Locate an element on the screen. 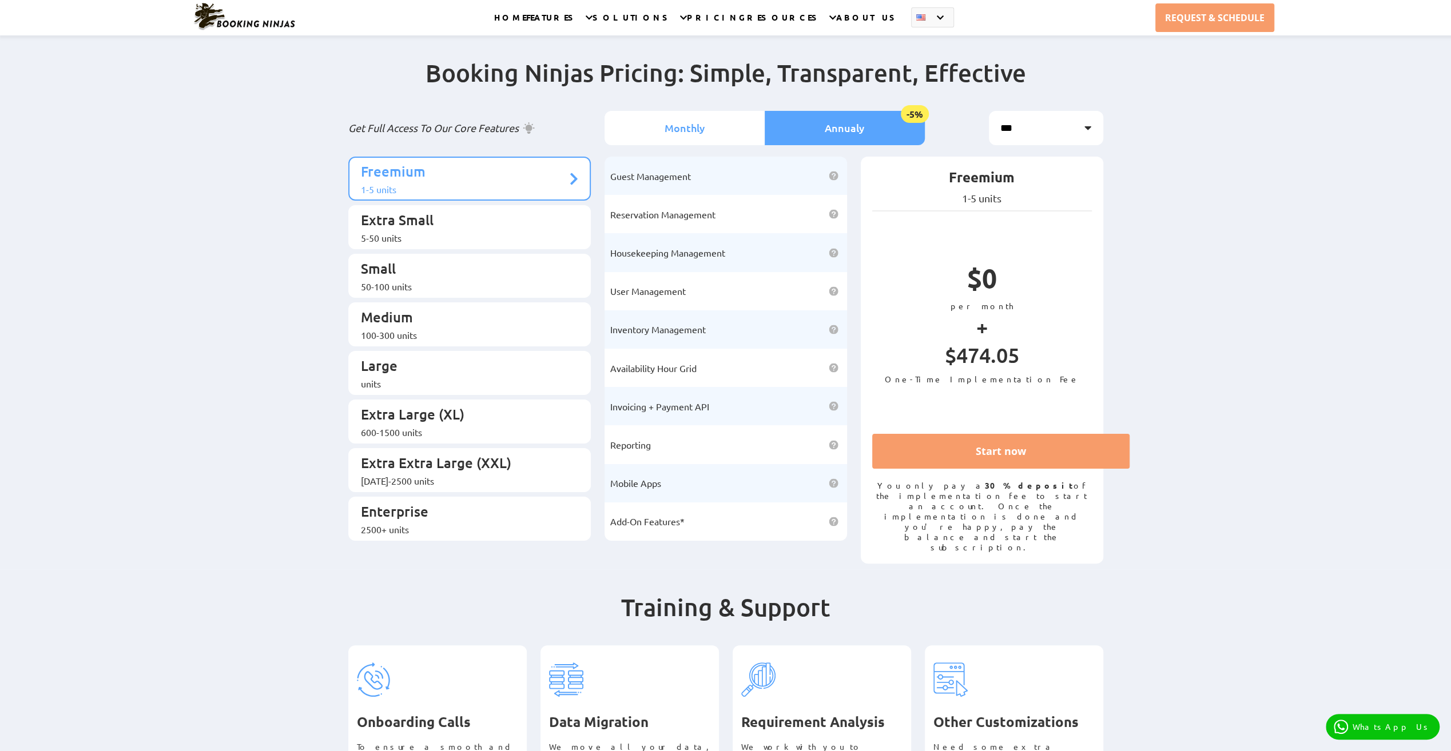  li: Monthly is located at coordinates (685, 128).